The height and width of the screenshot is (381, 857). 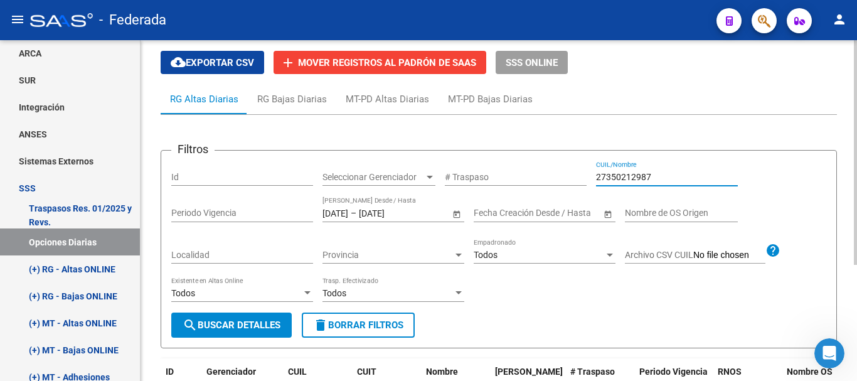 I want to click on mat-icon: menu, so click(x=18, y=19).